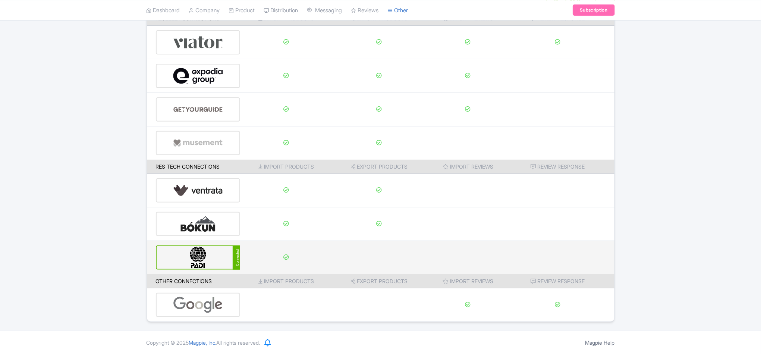 This screenshot has height=354, width=761. What do you see at coordinates (236, 257) in the screenshot?
I see `div: Connected` at bounding box center [236, 257].